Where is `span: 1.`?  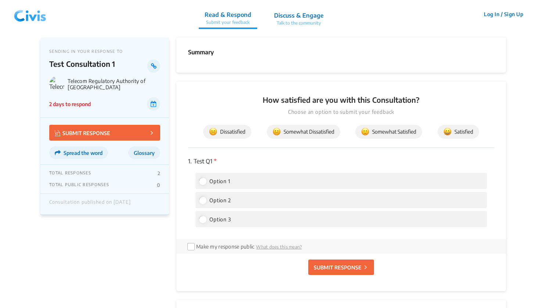
span: 1. is located at coordinates (190, 161).